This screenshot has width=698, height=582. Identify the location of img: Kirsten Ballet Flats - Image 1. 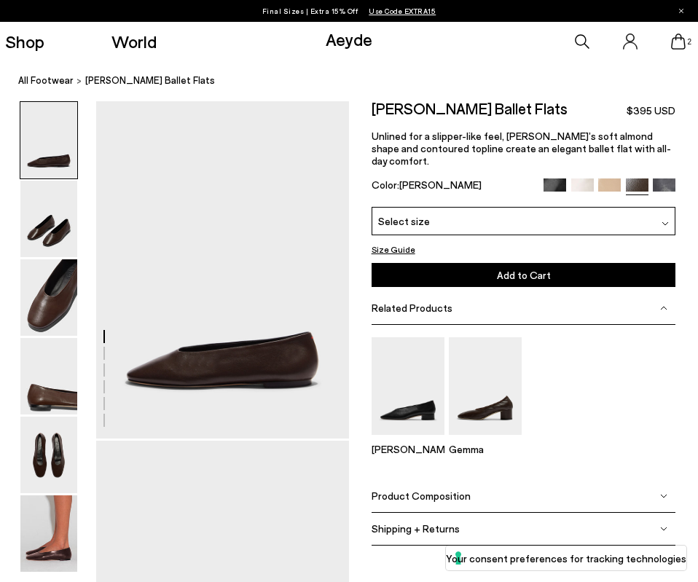
(49, 140).